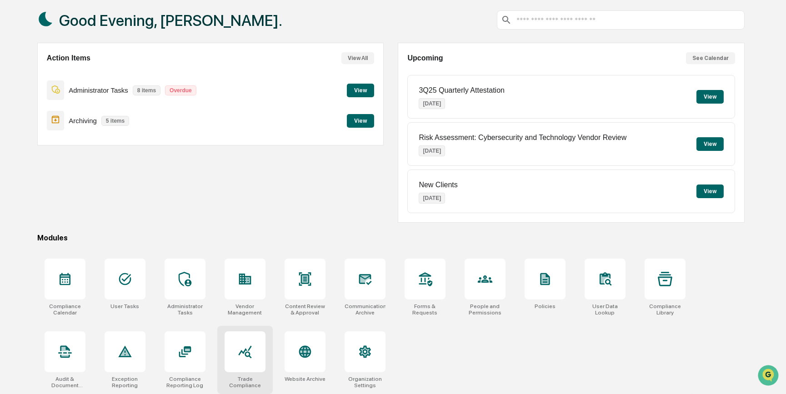  What do you see at coordinates (34, 119) in the screenshot?
I see `a: 🖐️Preclearance` at bounding box center [34, 119].